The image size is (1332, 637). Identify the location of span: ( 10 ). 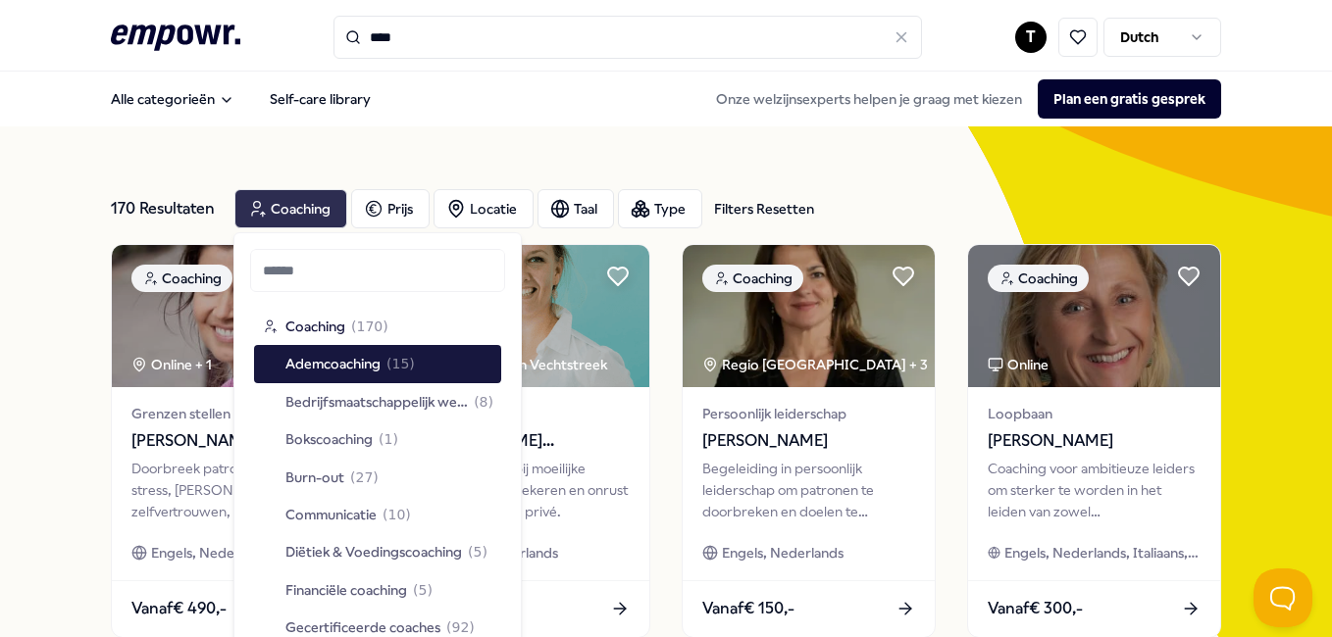
(396, 515).